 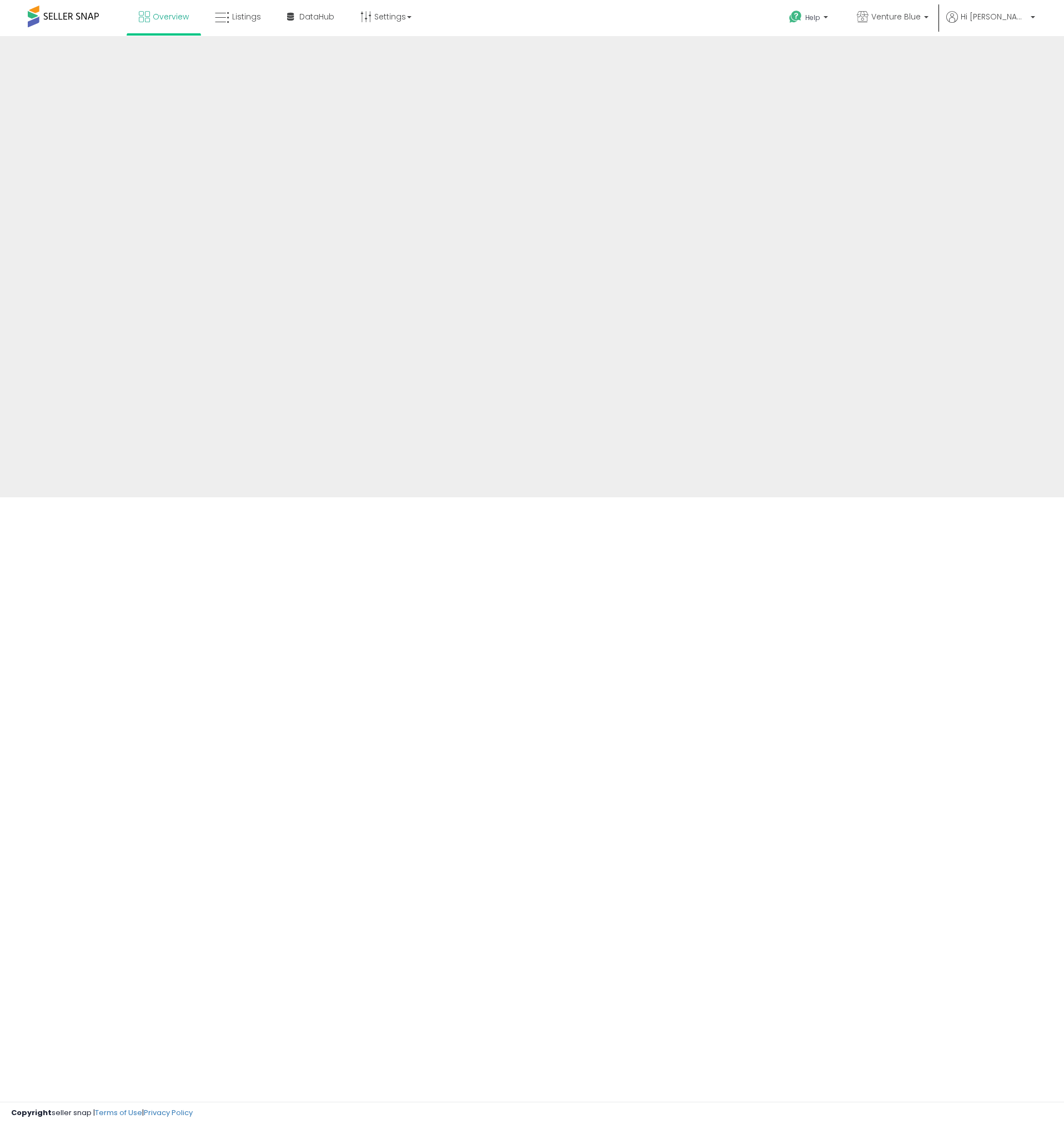 I want to click on span: DataHub, so click(x=317, y=17).